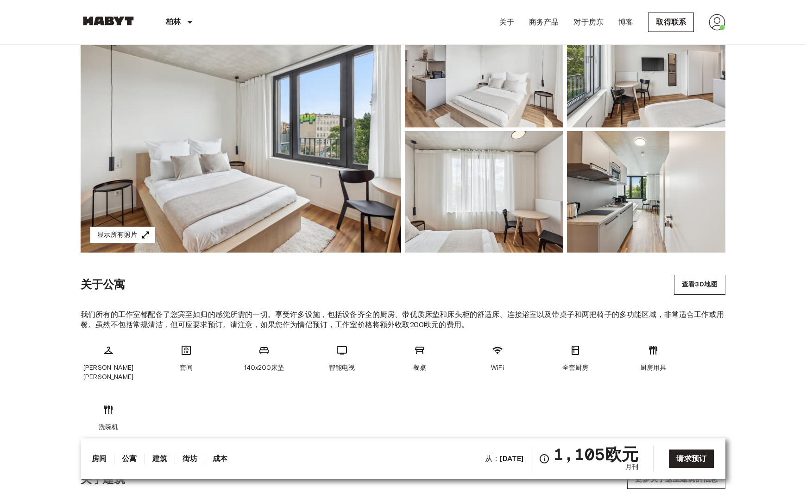  Describe the element at coordinates (588, 22) in the screenshot. I see `a: 对于房东` at that location.